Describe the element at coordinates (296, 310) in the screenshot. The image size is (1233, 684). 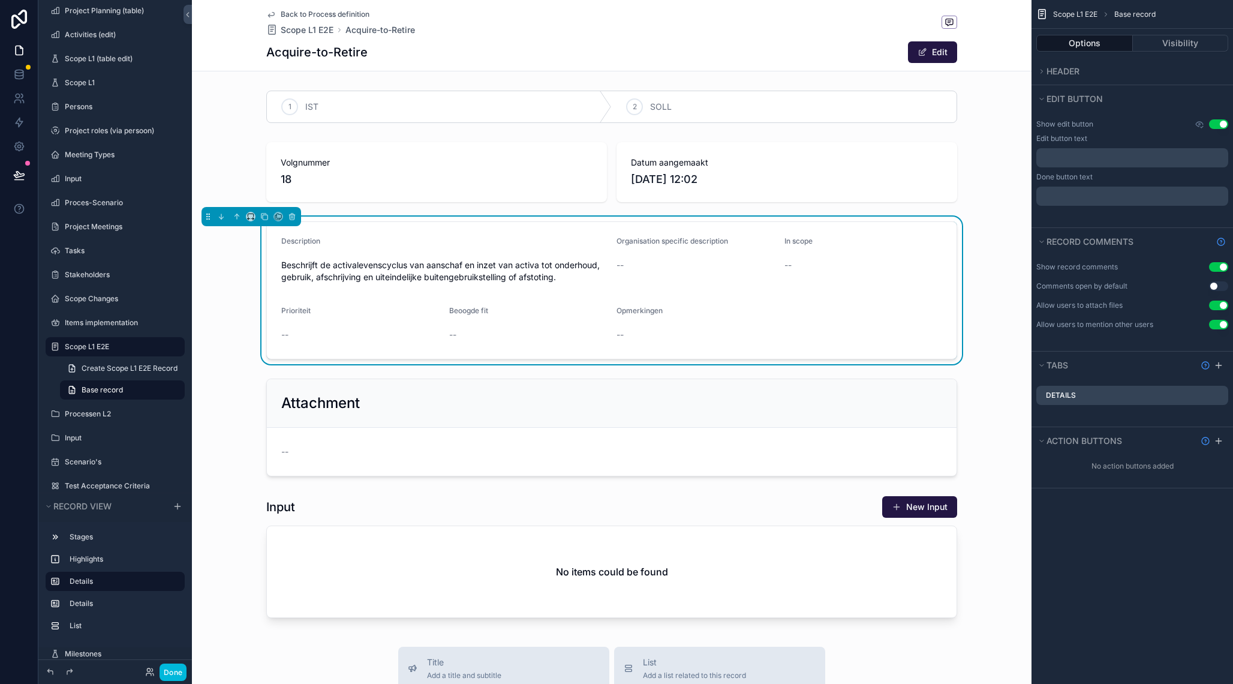
I see `span: Prioriteit` at that location.